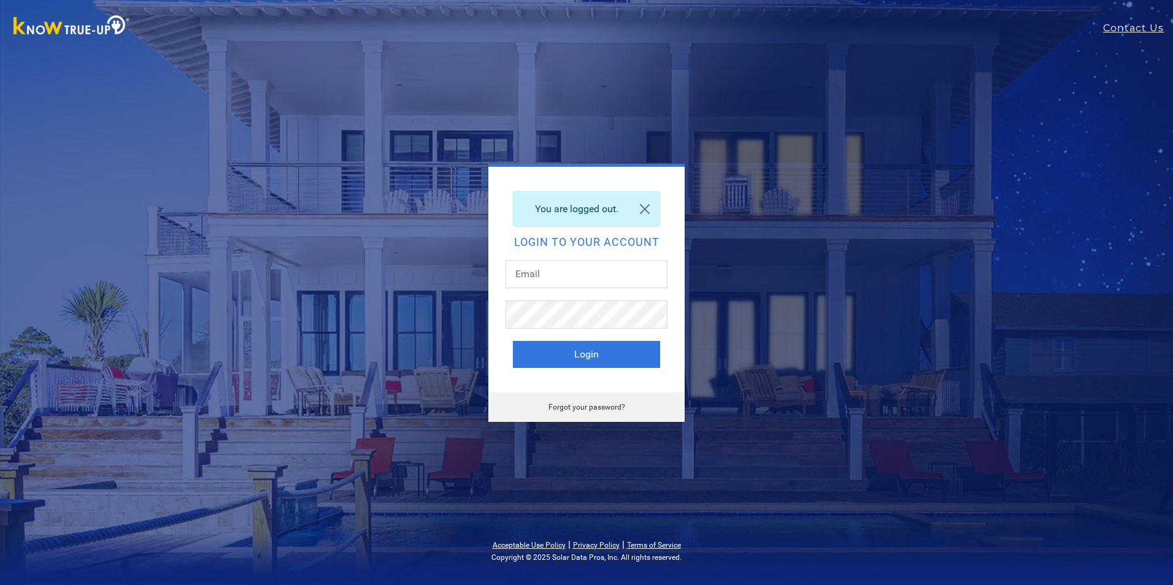  What do you see at coordinates (529, 545) in the screenshot?
I see `a: Acceptable Use Policy` at bounding box center [529, 545].